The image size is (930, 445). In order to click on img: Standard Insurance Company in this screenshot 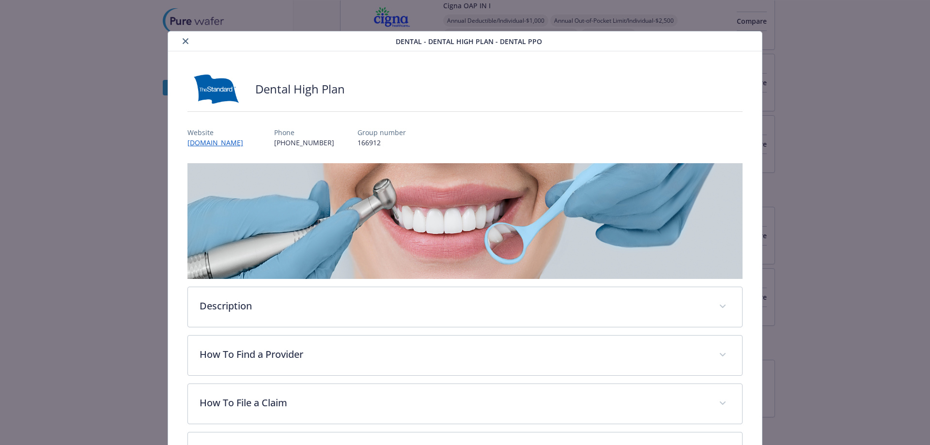, I will do `click(217, 89)`.